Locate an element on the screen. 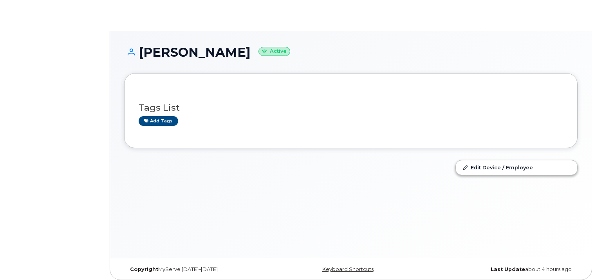 The width and height of the screenshot is (596, 280). a: Keyboard Shortcuts is located at coordinates (348, 269).